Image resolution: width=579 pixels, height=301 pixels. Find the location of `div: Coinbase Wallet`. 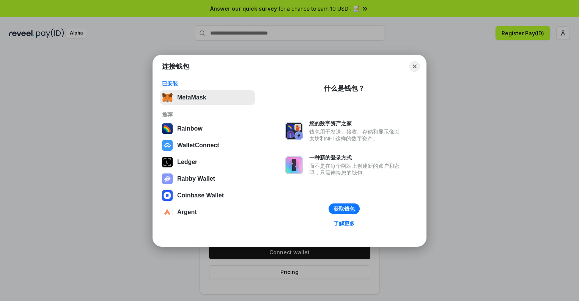

div: Coinbase Wallet is located at coordinates (200, 195).